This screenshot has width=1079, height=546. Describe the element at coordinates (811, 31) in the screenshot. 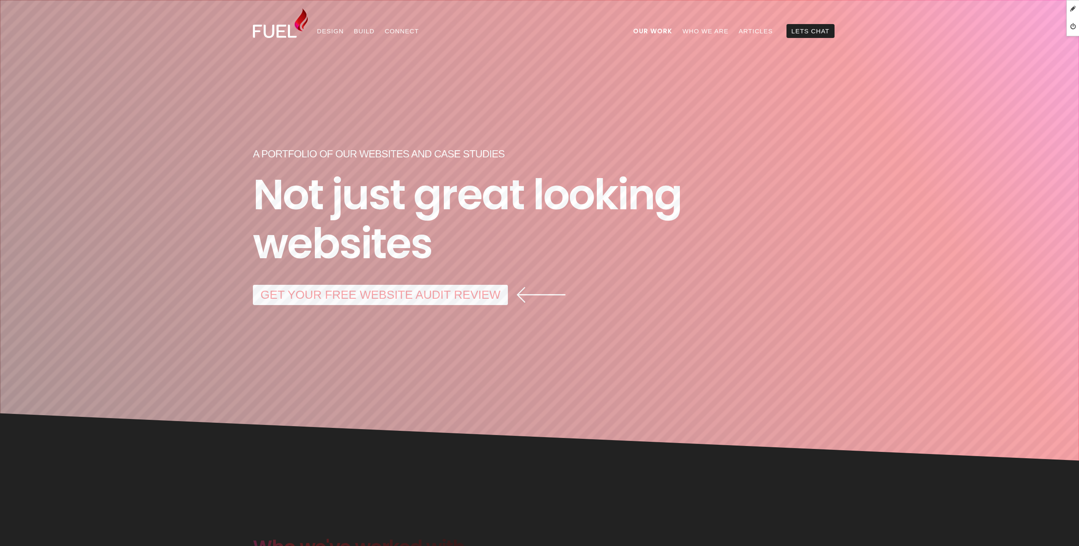

I see `a: Lets Chat` at that location.